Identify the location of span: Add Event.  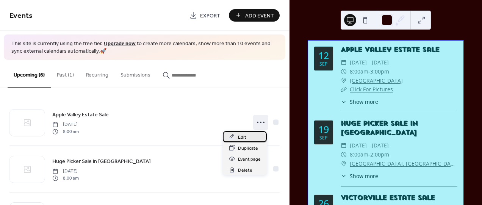
(259, 16).